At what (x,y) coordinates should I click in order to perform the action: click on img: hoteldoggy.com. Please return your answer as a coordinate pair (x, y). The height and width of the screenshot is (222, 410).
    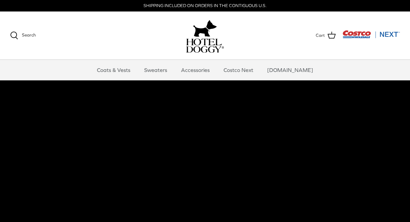
    Looking at the image, I should click on (205, 28).